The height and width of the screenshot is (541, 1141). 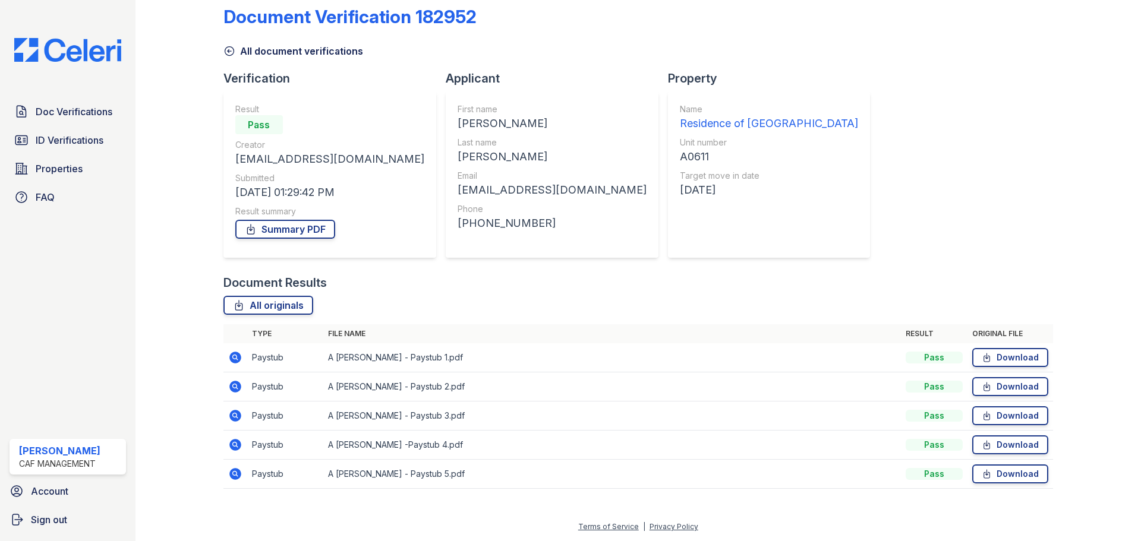 What do you see at coordinates (293, 51) in the screenshot?
I see `a: All document verifications` at bounding box center [293, 51].